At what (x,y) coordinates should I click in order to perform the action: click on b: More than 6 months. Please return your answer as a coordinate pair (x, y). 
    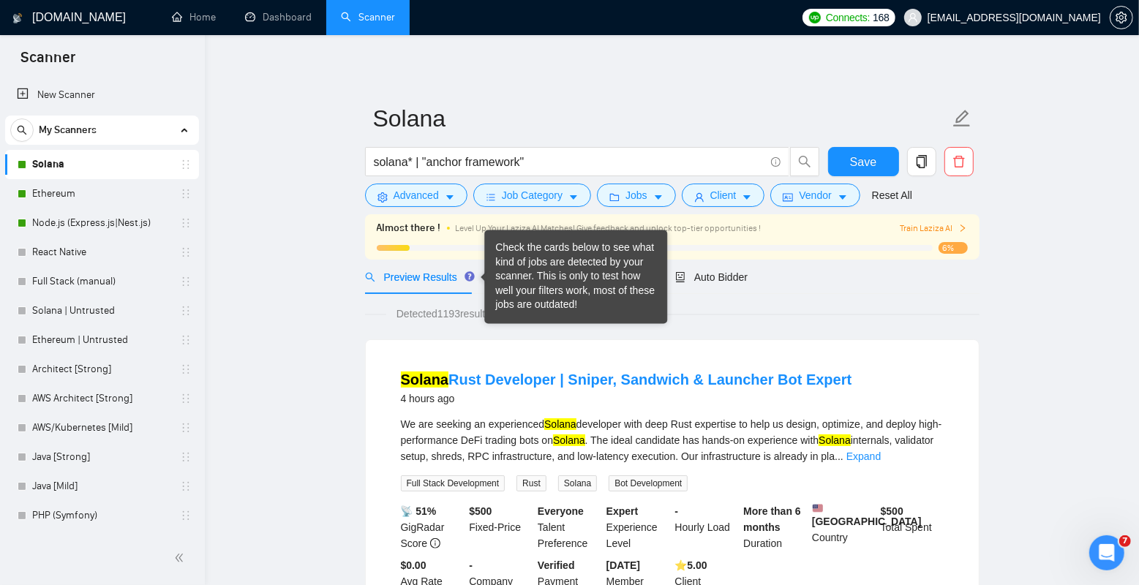
    Looking at the image, I should click on (772, 519).